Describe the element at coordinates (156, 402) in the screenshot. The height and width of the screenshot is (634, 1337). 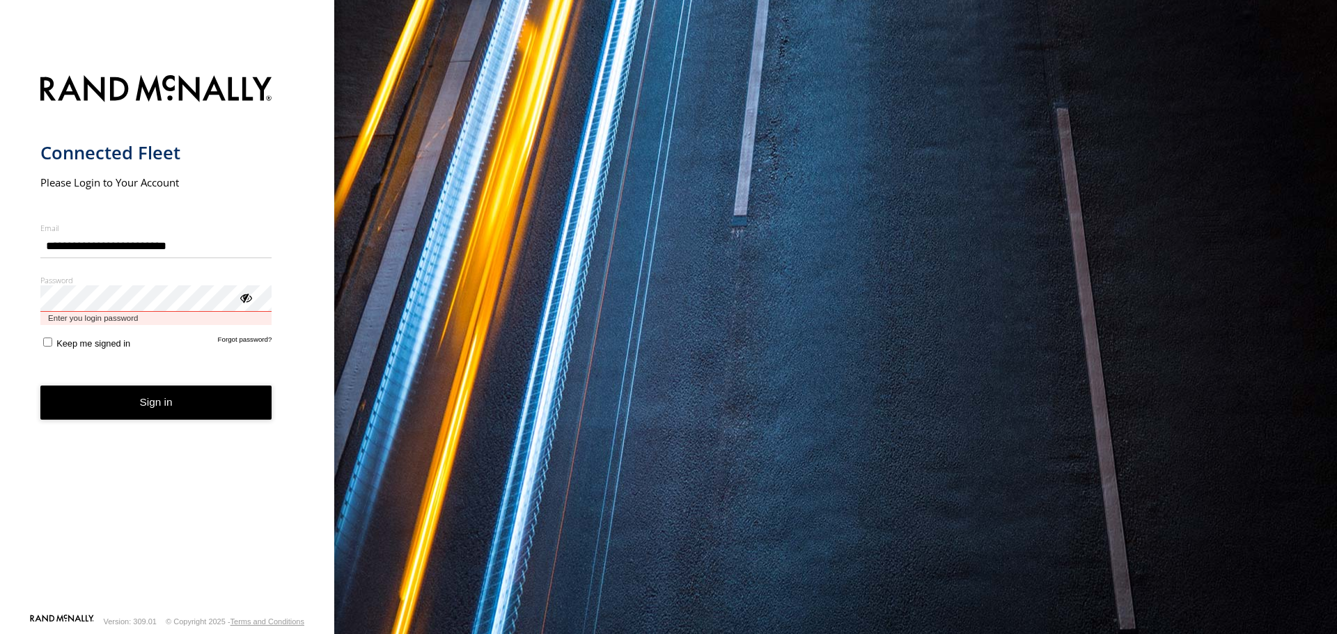
I see `button: Sign in` at that location.